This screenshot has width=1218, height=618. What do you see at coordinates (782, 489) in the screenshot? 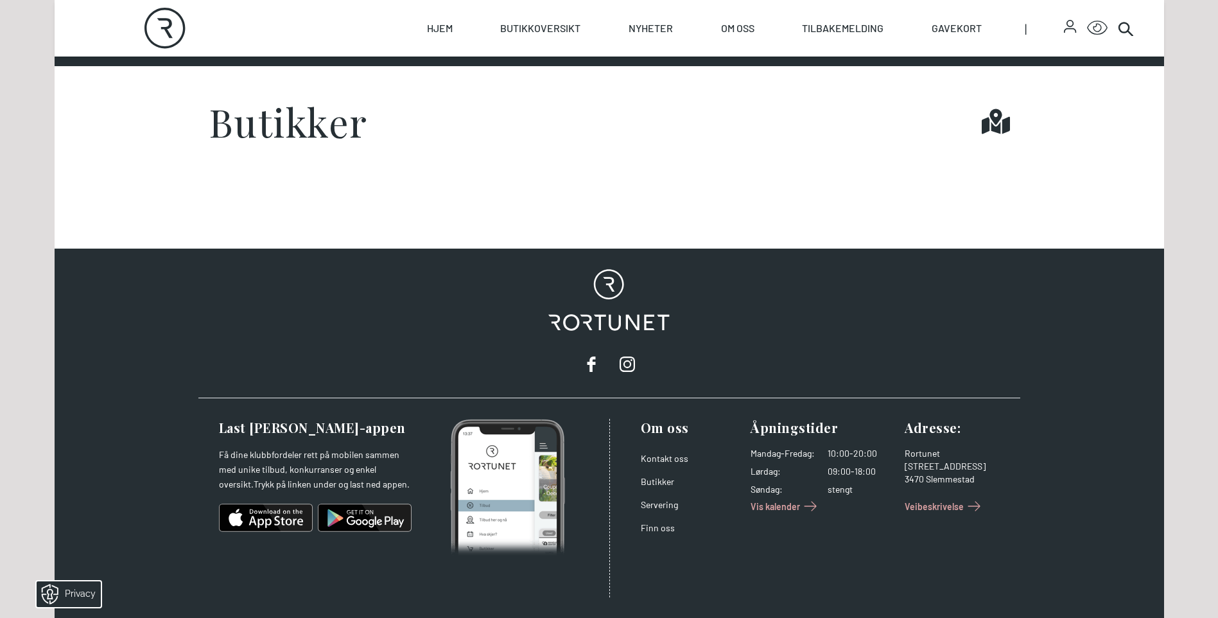
I see `dt: Søndag :` at bounding box center [782, 489].